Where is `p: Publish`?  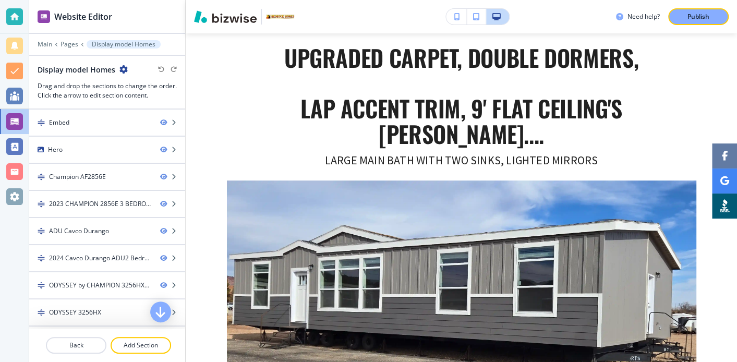
p: Publish is located at coordinates (698, 17).